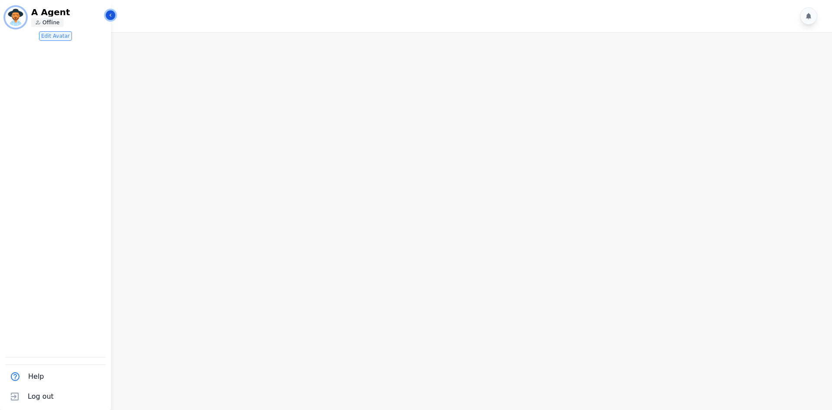  Describe the element at coordinates (68, 12) in the screenshot. I see `p: A Agent` at that location.